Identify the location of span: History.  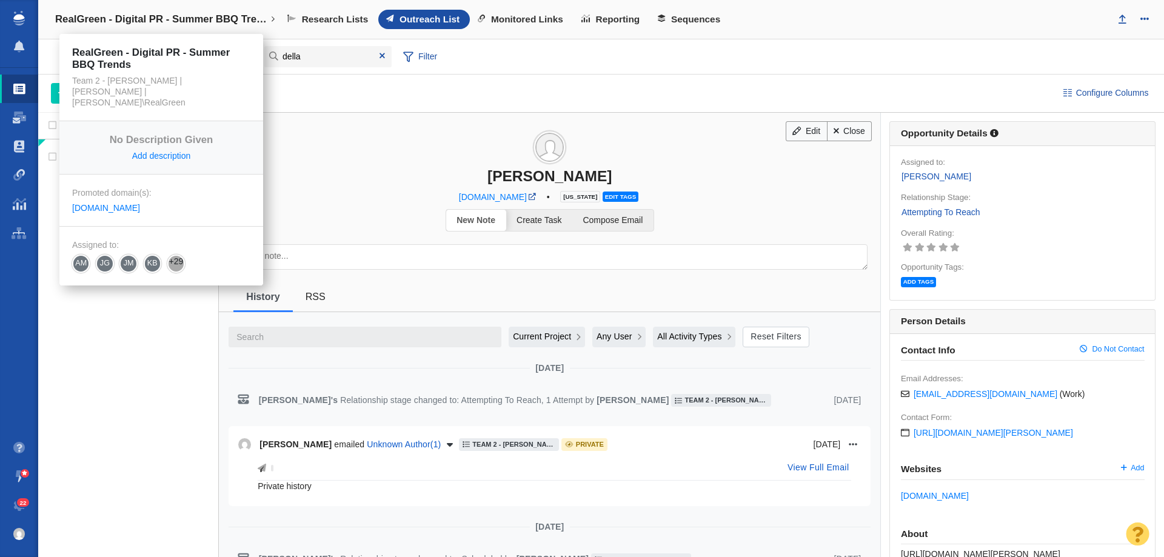
(263, 296).